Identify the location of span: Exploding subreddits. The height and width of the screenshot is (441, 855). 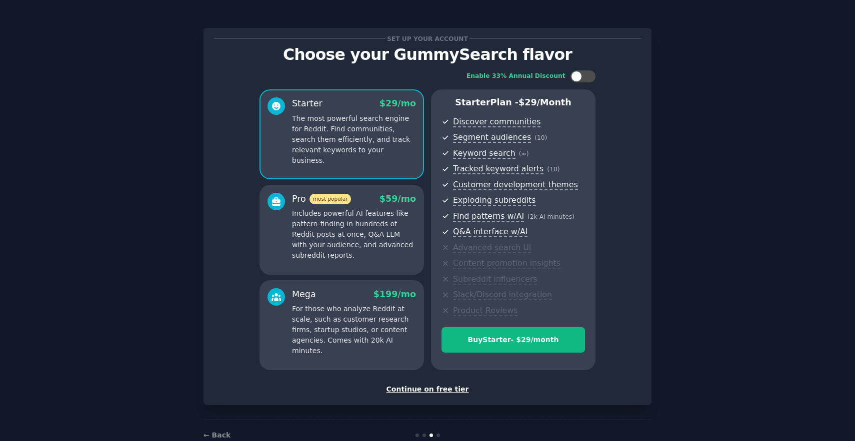
(494, 200).